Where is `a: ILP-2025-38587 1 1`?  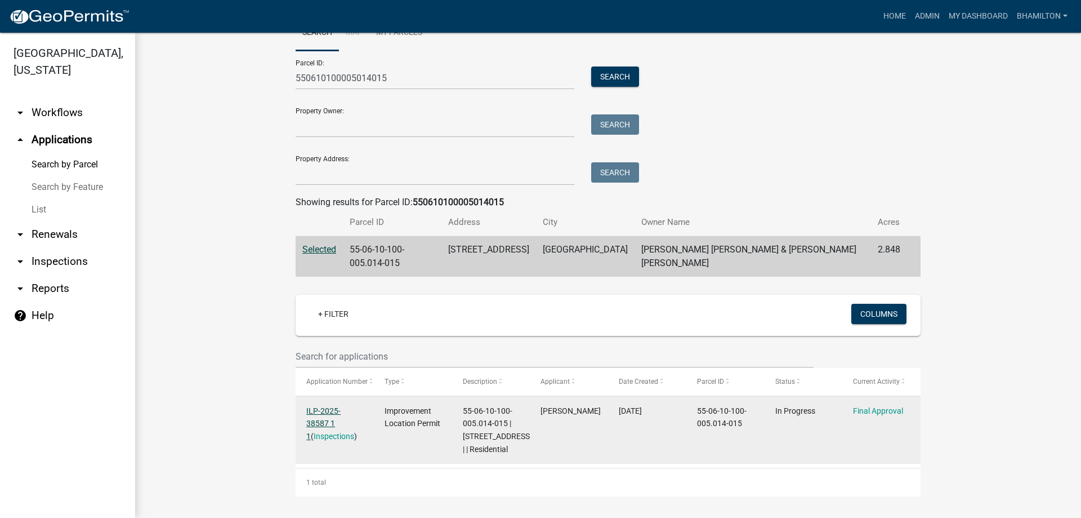 a: ILP-2025-38587 1 1 is located at coordinates (323, 423).